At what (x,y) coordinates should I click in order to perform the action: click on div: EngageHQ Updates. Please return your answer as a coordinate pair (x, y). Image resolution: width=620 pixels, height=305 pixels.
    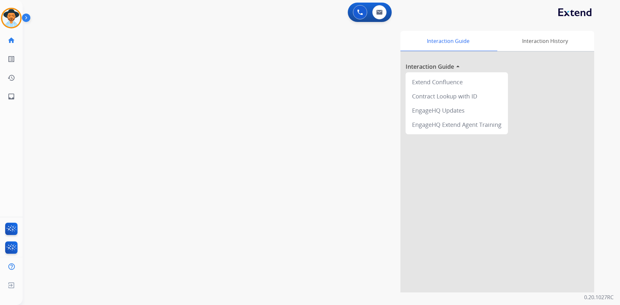
    Looking at the image, I should click on (457, 110).